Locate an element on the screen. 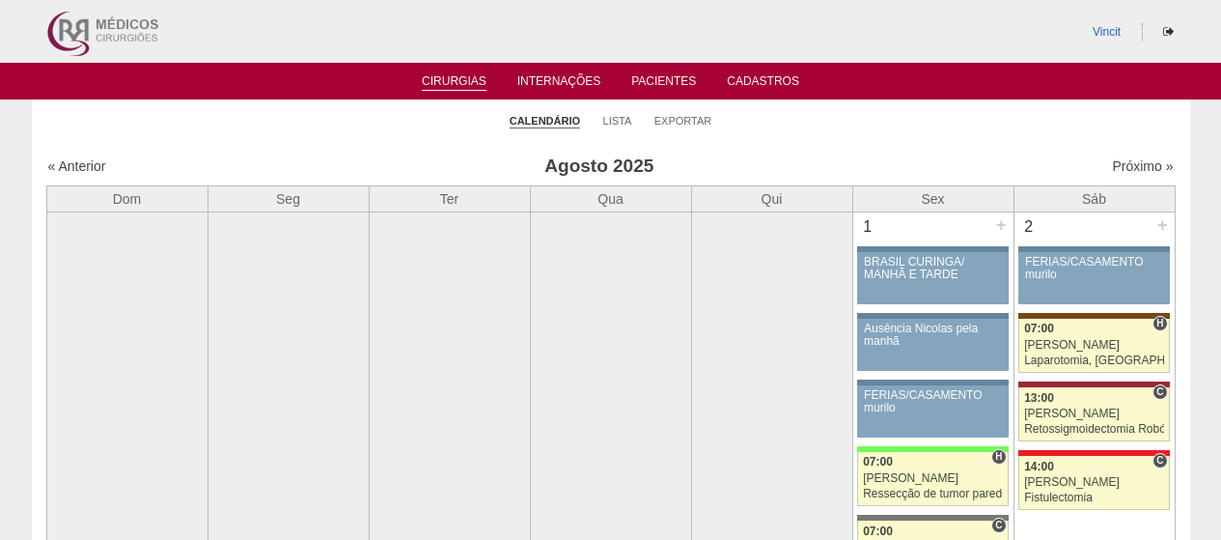  div: Key: Santa Catarina is located at coordinates (933, 518).